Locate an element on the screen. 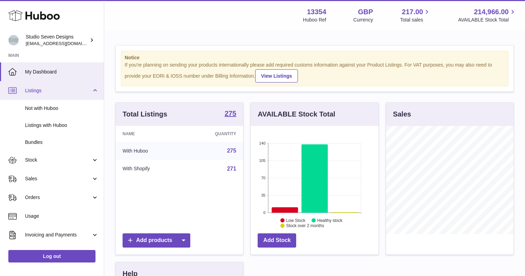 This screenshot has height=276, width=525. strong: 275 is located at coordinates (230, 113).